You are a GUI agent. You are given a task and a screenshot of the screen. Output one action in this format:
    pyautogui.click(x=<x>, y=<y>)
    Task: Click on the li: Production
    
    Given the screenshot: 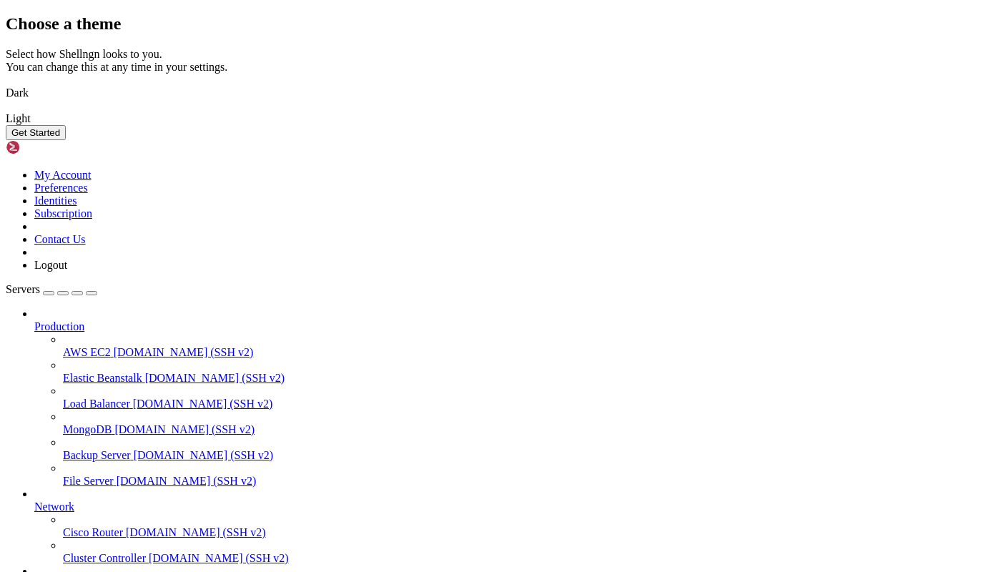 What is the action you would take?
    pyautogui.click(x=515, y=398)
    